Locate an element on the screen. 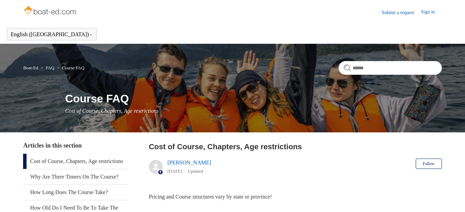 The width and height of the screenshot is (465, 212). a: FAQ is located at coordinates (50, 68).